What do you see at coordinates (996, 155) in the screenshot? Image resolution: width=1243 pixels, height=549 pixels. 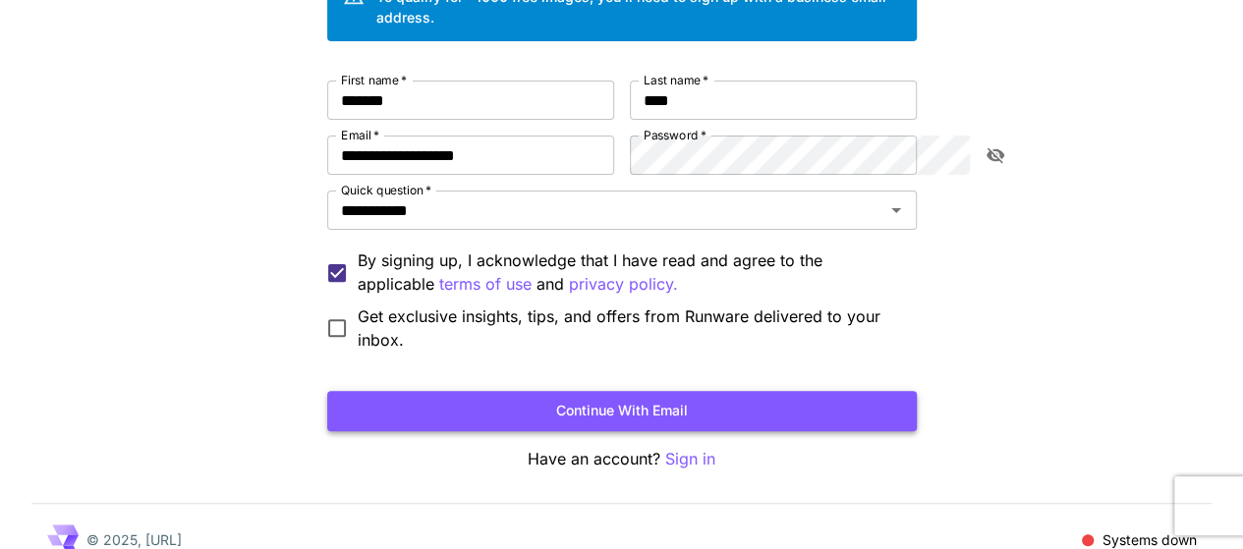 I see `button: toggle password visibility` at bounding box center [996, 155].